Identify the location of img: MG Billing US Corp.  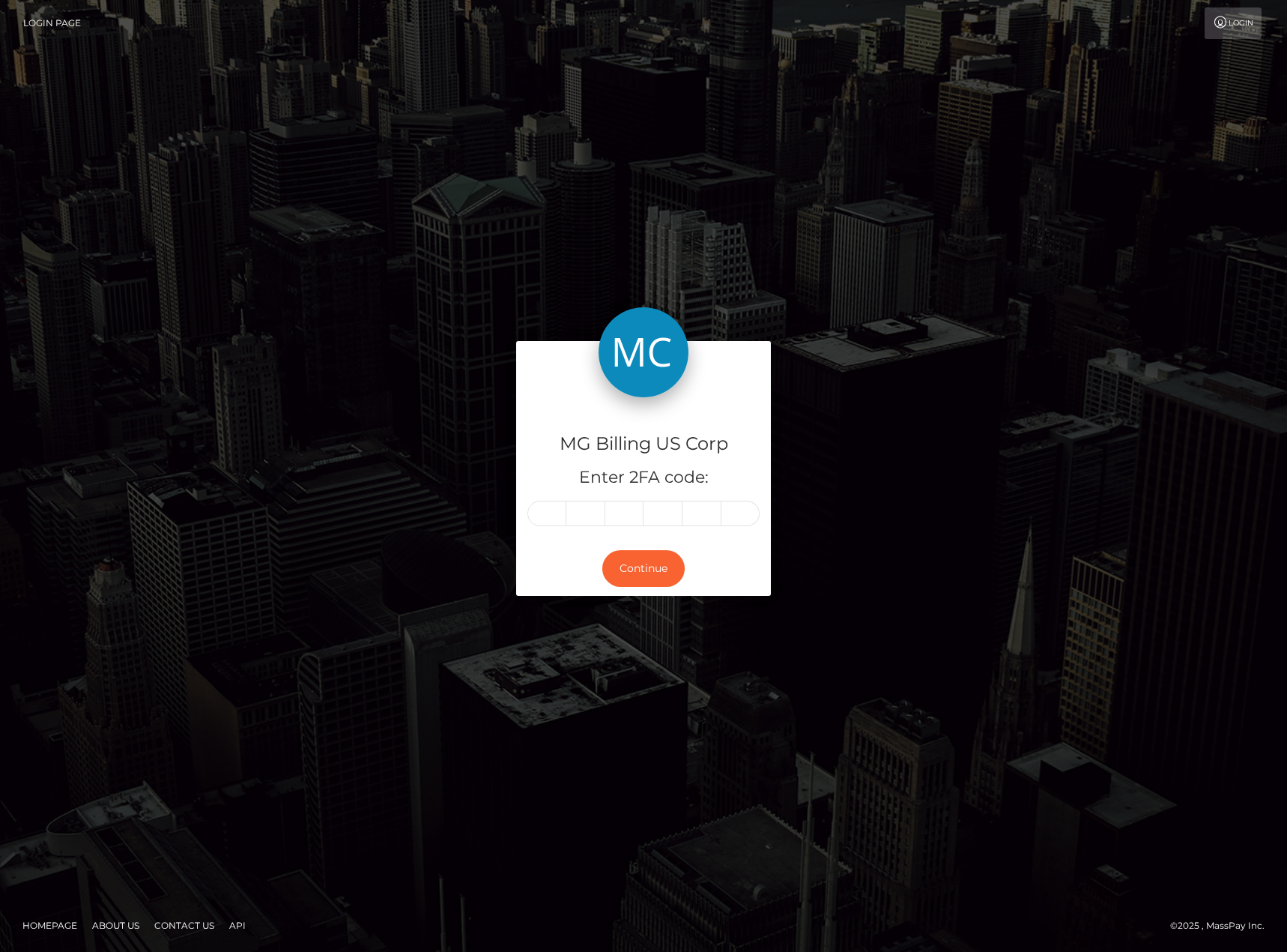
(644, 353).